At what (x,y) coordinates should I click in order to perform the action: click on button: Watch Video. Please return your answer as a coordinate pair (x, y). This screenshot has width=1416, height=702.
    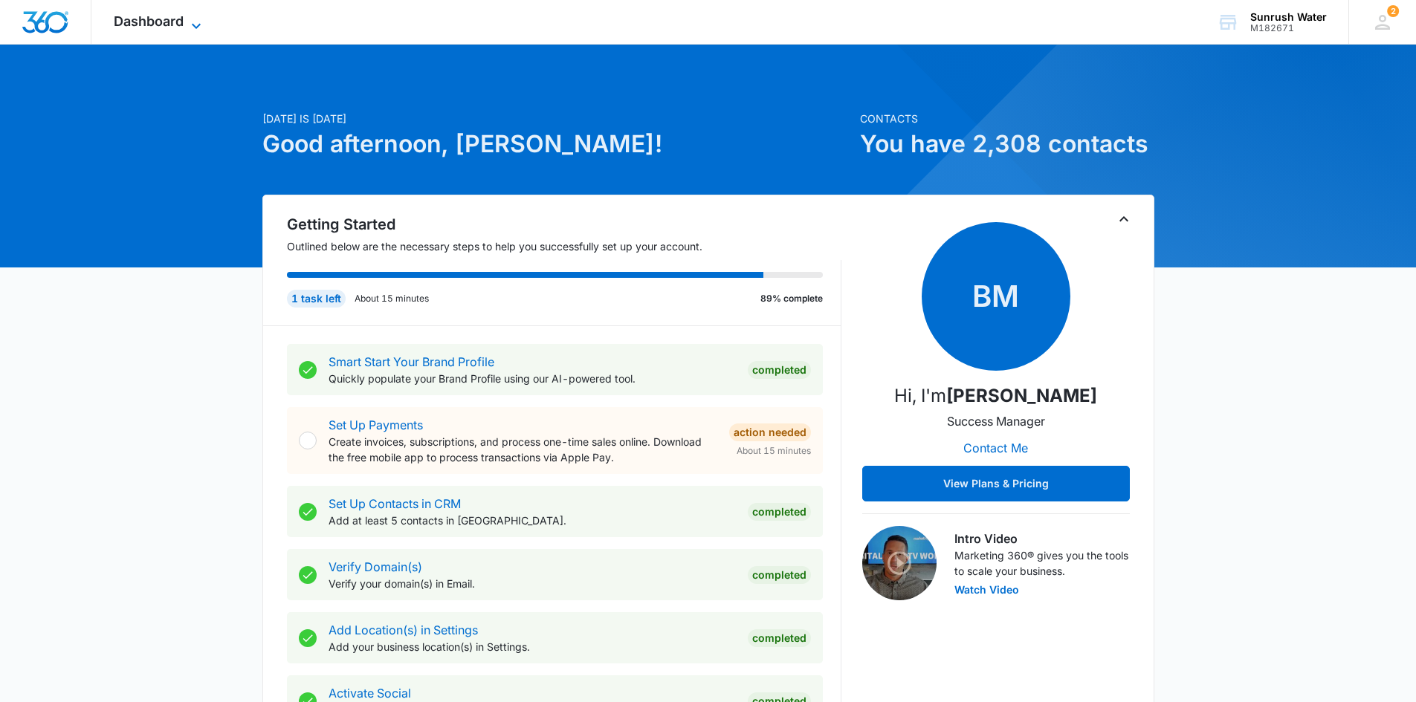
    Looking at the image, I should click on (986, 590).